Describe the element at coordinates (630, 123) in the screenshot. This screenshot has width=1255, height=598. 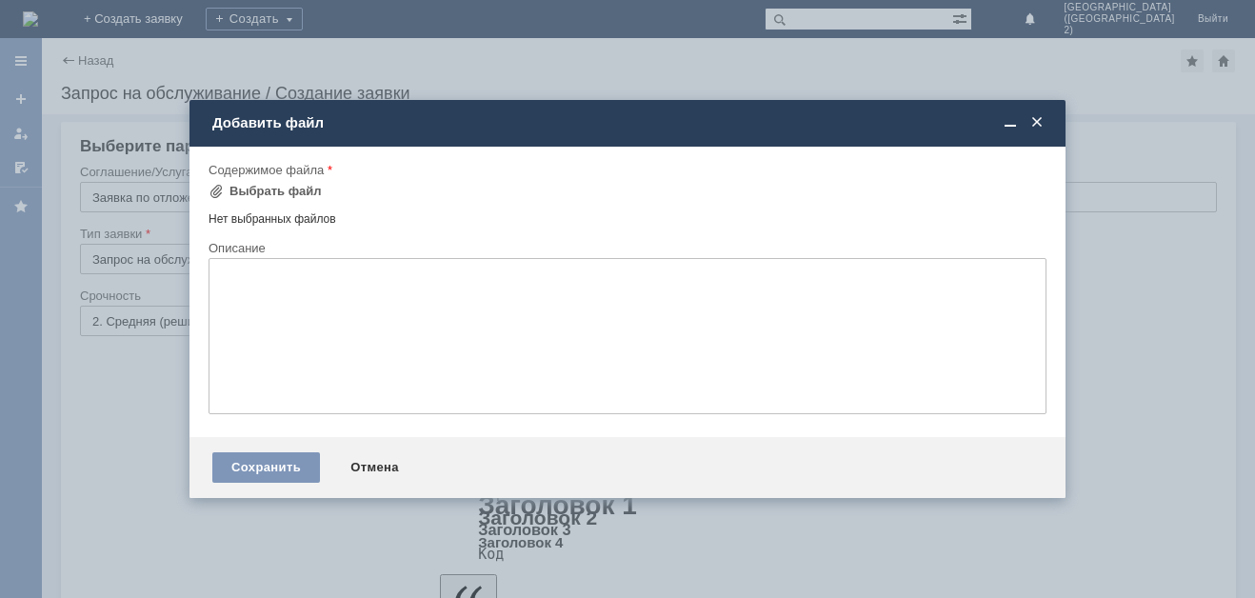
I see `div: Добавить файл` at that location.